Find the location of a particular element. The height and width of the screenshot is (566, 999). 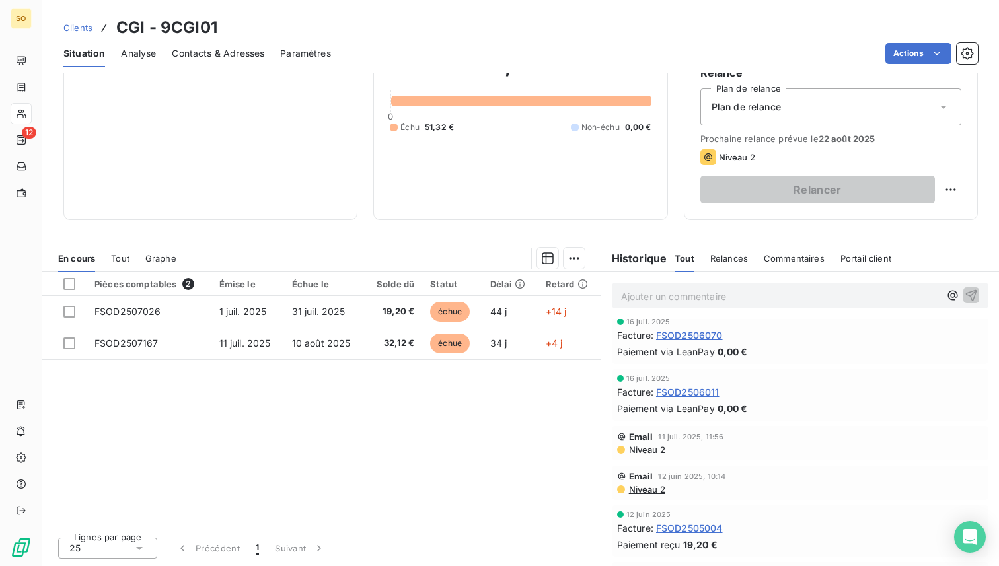

span: +4 j is located at coordinates (555, 343).